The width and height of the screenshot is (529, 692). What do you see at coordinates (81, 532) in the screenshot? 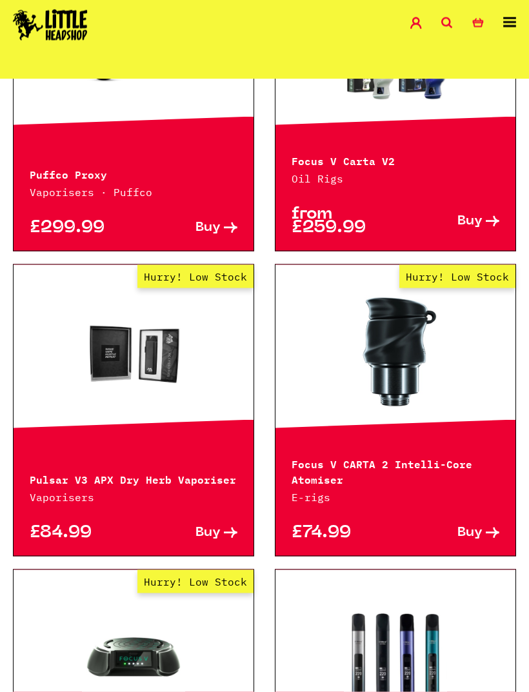
I see `p: £84.99` at bounding box center [81, 532].